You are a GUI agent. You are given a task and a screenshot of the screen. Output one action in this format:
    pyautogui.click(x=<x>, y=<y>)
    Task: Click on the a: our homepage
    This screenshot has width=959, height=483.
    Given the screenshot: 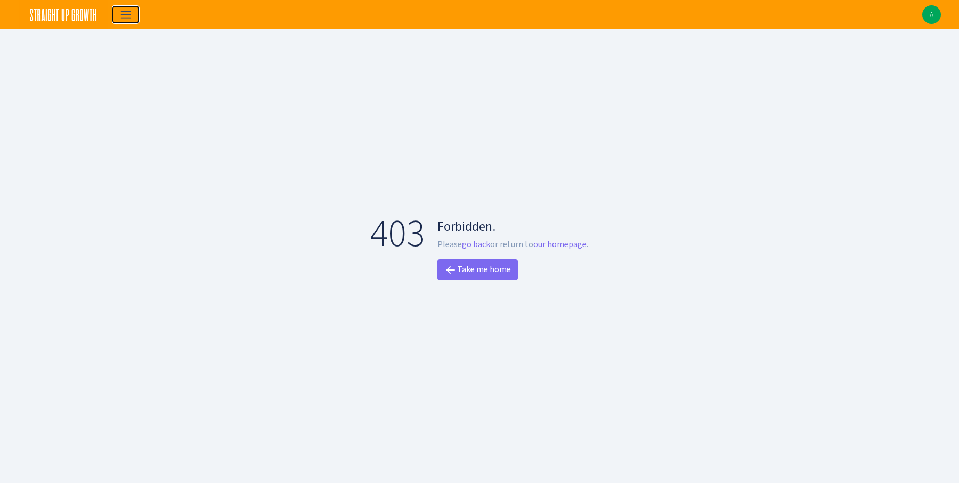 What is the action you would take?
    pyautogui.click(x=560, y=244)
    